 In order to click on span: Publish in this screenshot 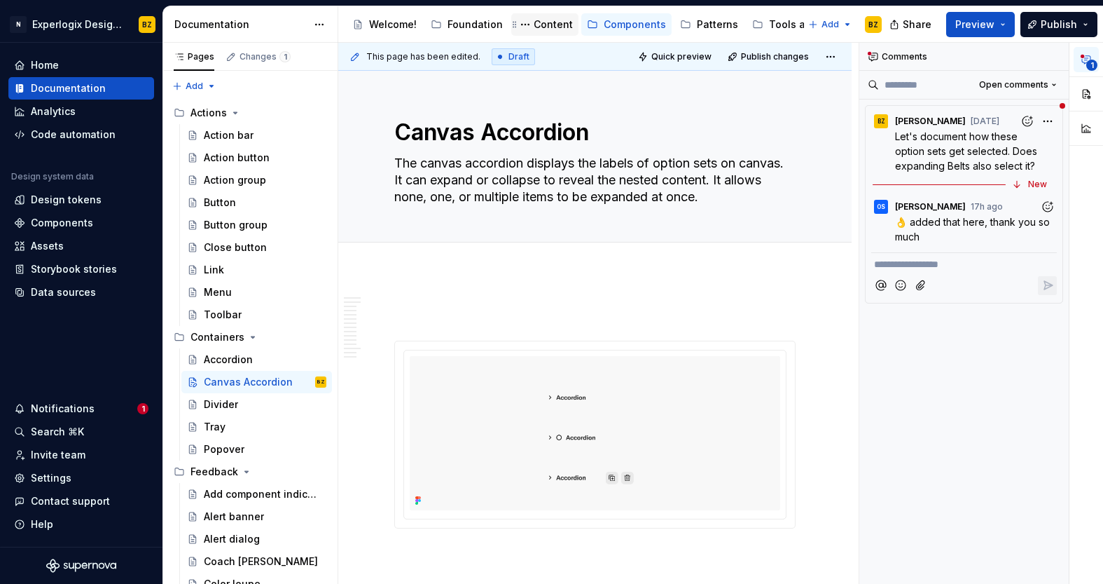, I will do `click(1059, 25)`.